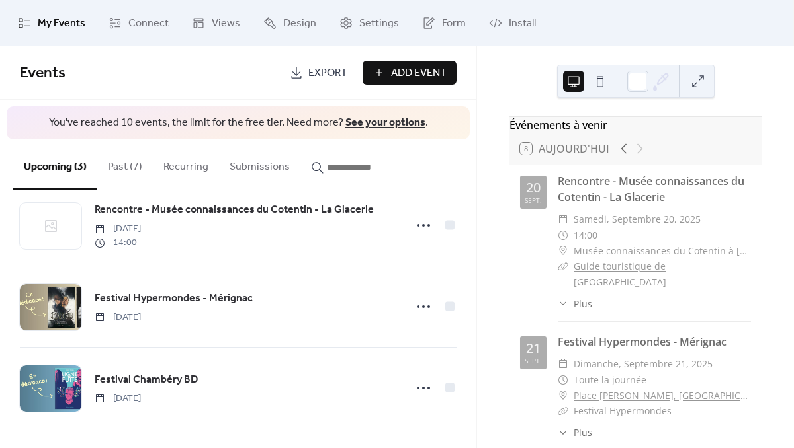 This screenshot has height=448, width=794. Describe the element at coordinates (234, 210) in the screenshot. I see `span: Rencontre - Musée connaissances du Cotentin - La Glacerie` at that location.